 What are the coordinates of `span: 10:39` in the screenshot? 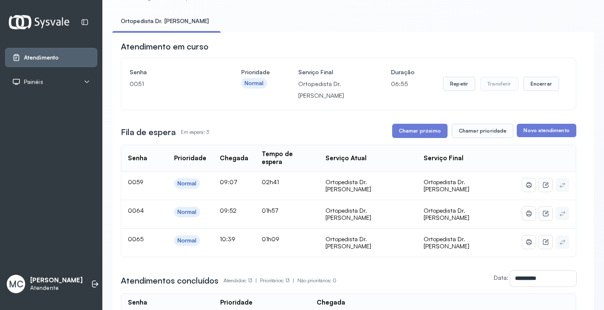 It's located at (227, 238).